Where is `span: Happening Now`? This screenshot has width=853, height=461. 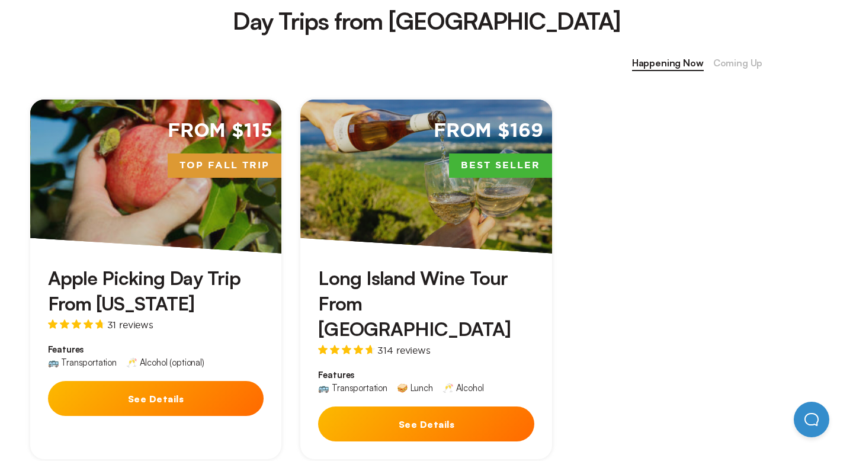
span: Happening Now is located at coordinates (668, 63).